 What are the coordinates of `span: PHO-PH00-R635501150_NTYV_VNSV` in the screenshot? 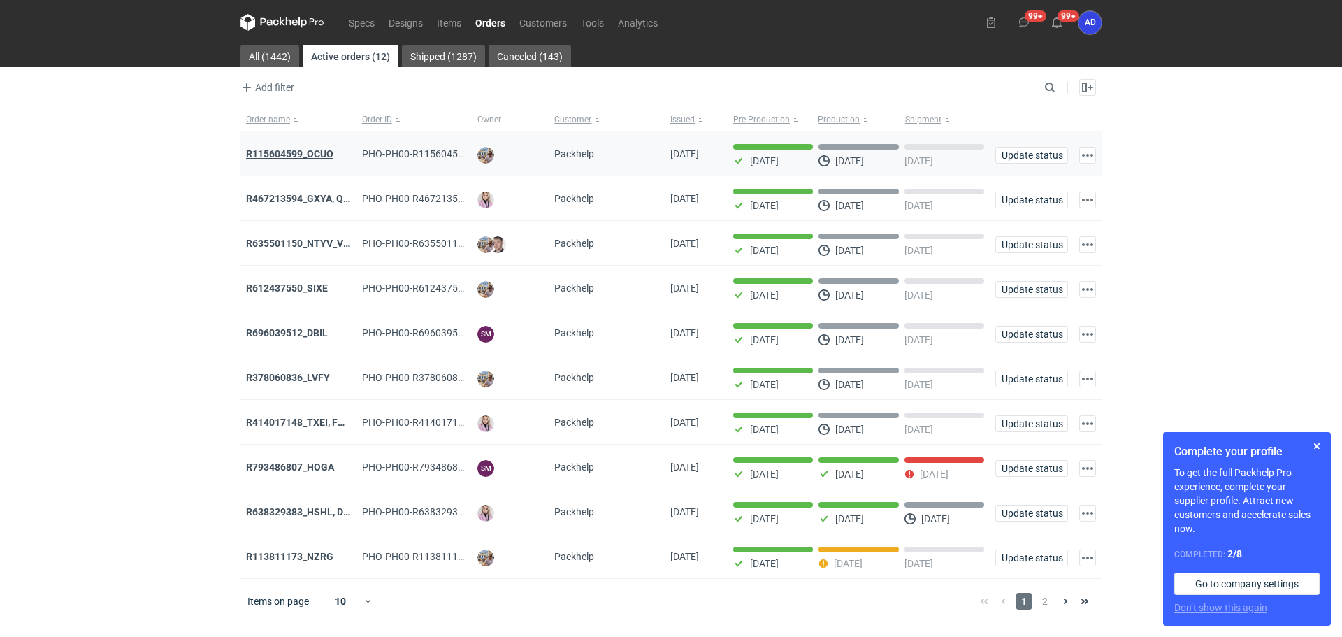 It's located at (444, 243).